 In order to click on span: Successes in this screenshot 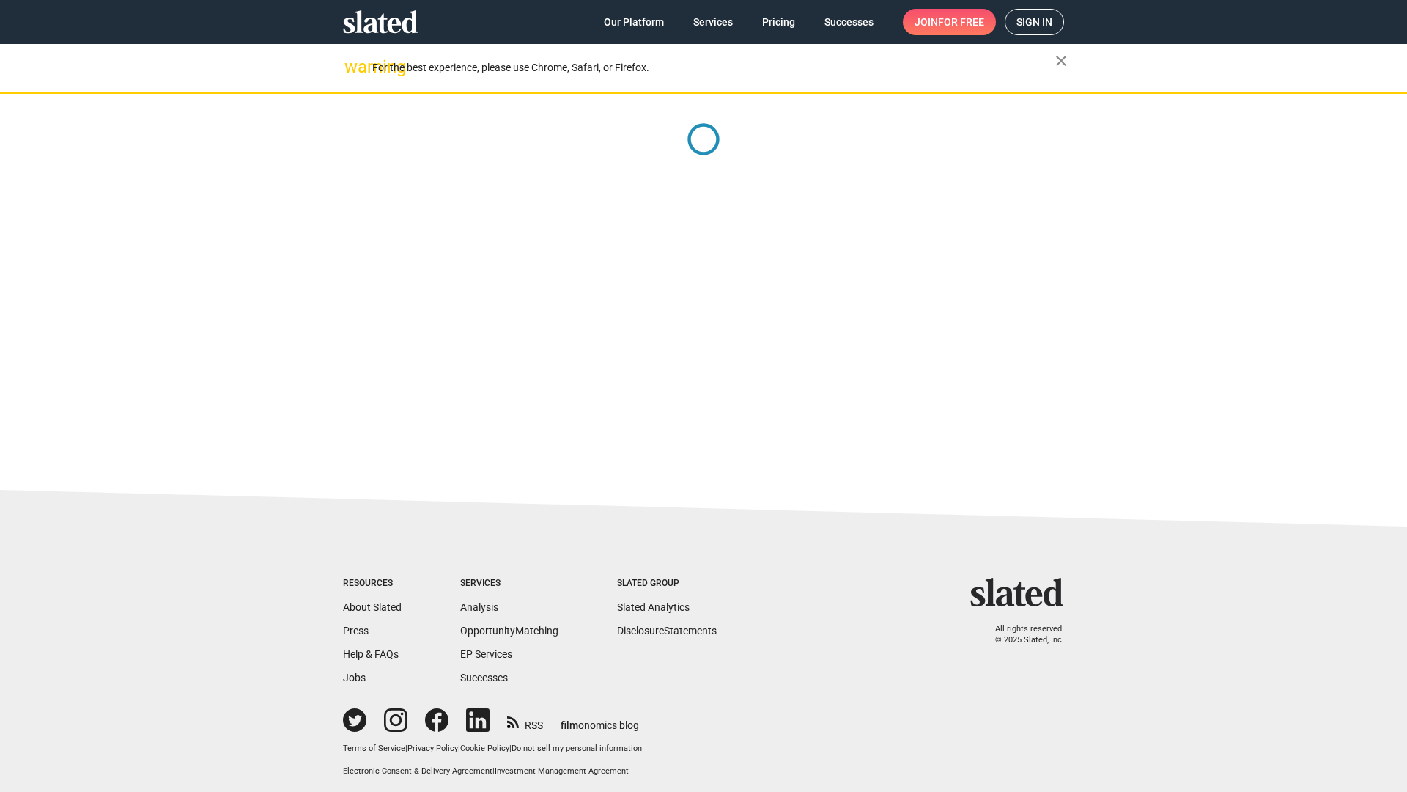, I will do `click(849, 22)`.